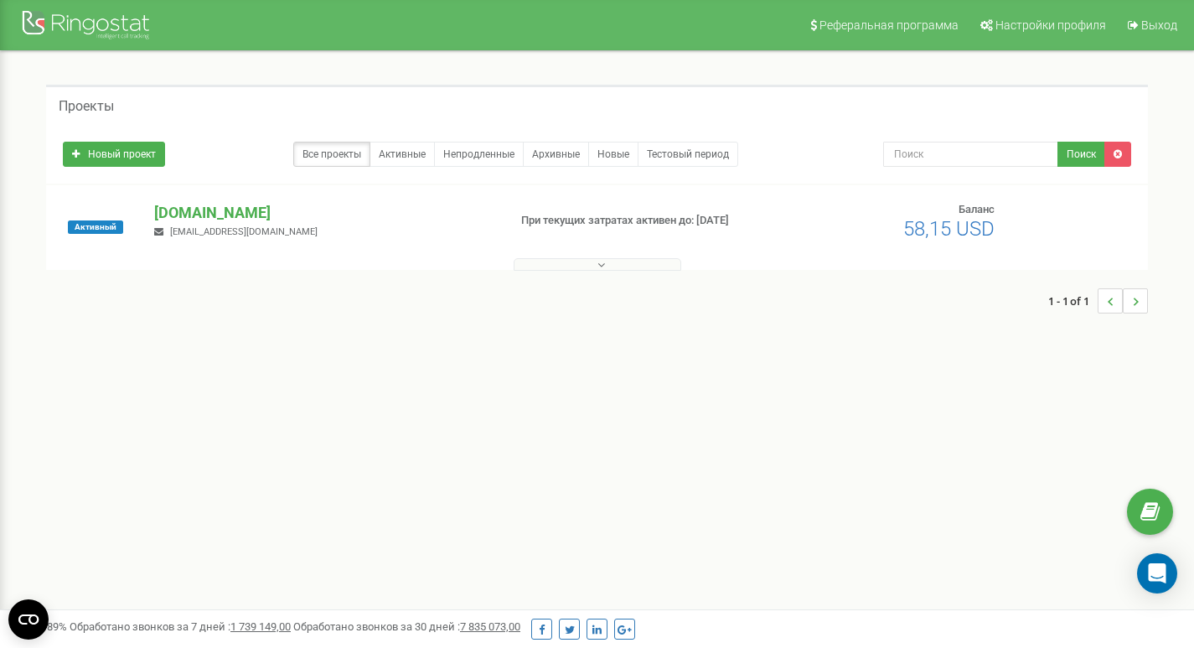  What do you see at coordinates (555, 154) in the screenshot?
I see `a: Архивные` at bounding box center [555, 154].